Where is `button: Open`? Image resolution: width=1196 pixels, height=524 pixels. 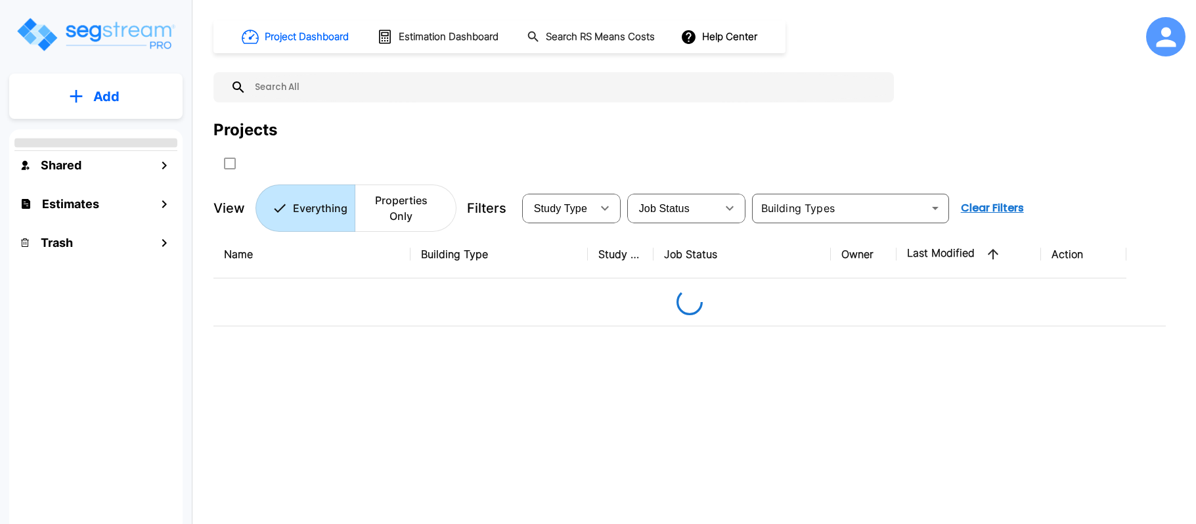
button: Open is located at coordinates (936, 208).